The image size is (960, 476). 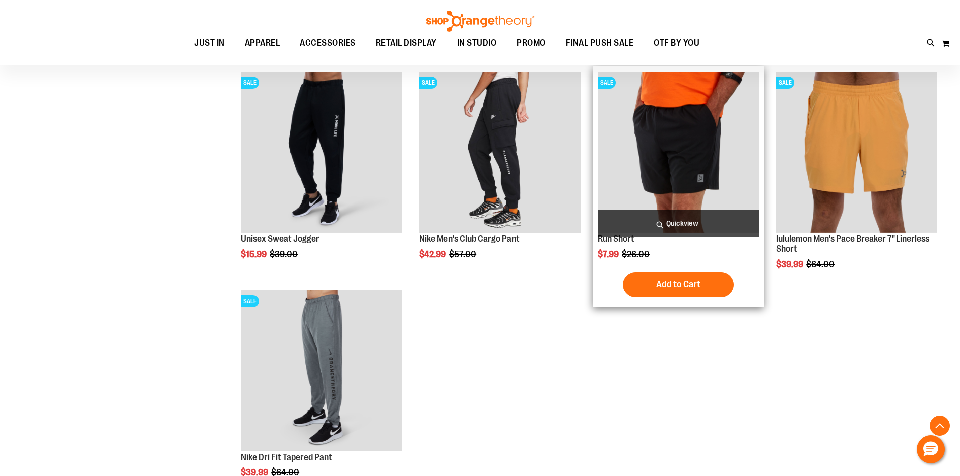 What do you see at coordinates (263, 43) in the screenshot?
I see `a: APPAREL` at bounding box center [263, 43].